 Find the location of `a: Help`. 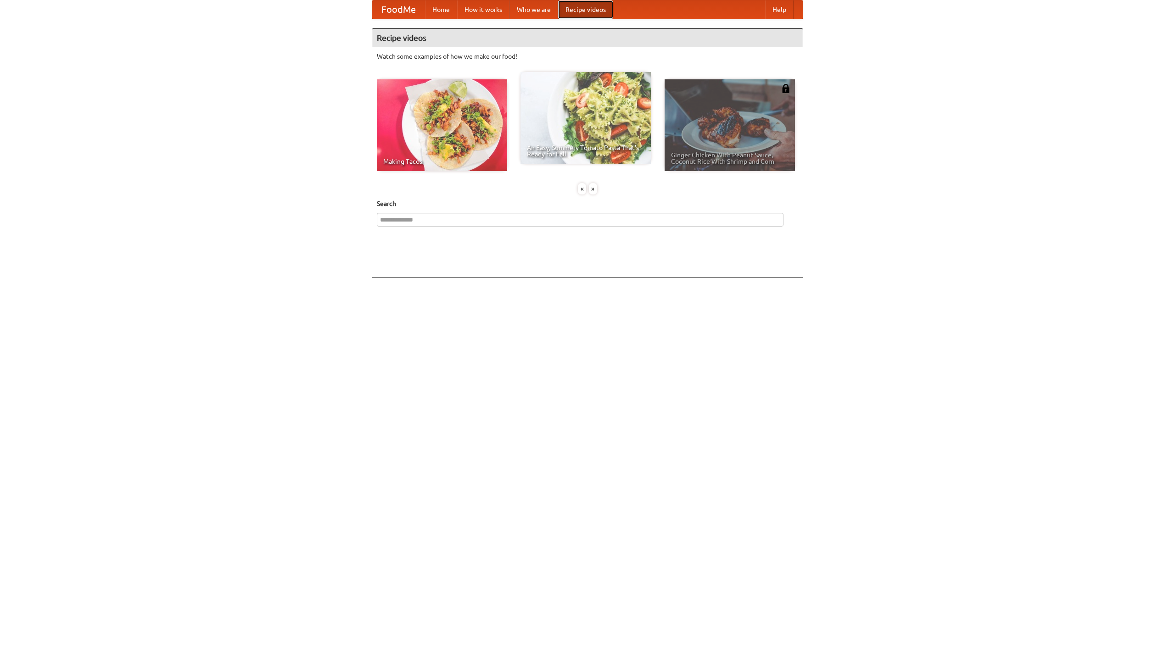

a: Help is located at coordinates (779, 10).